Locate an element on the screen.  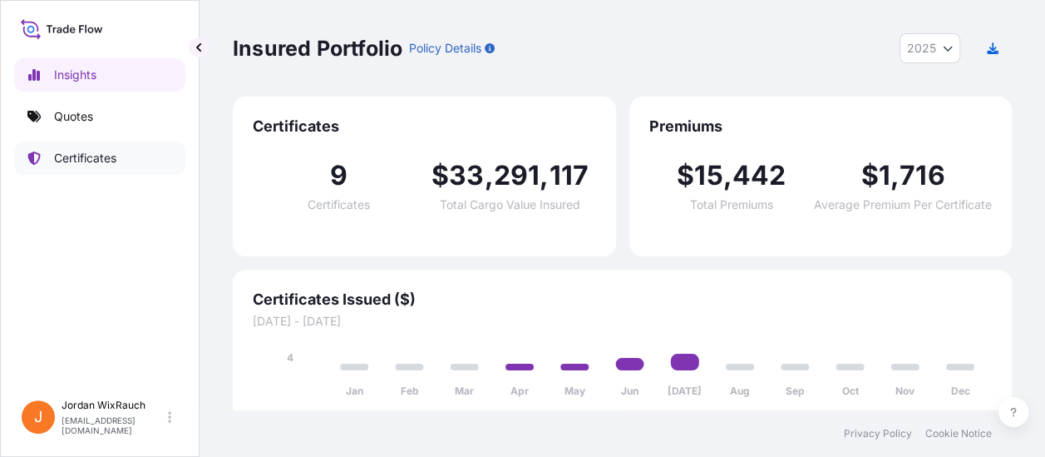
button: Year Selector is located at coordinates (930, 48).